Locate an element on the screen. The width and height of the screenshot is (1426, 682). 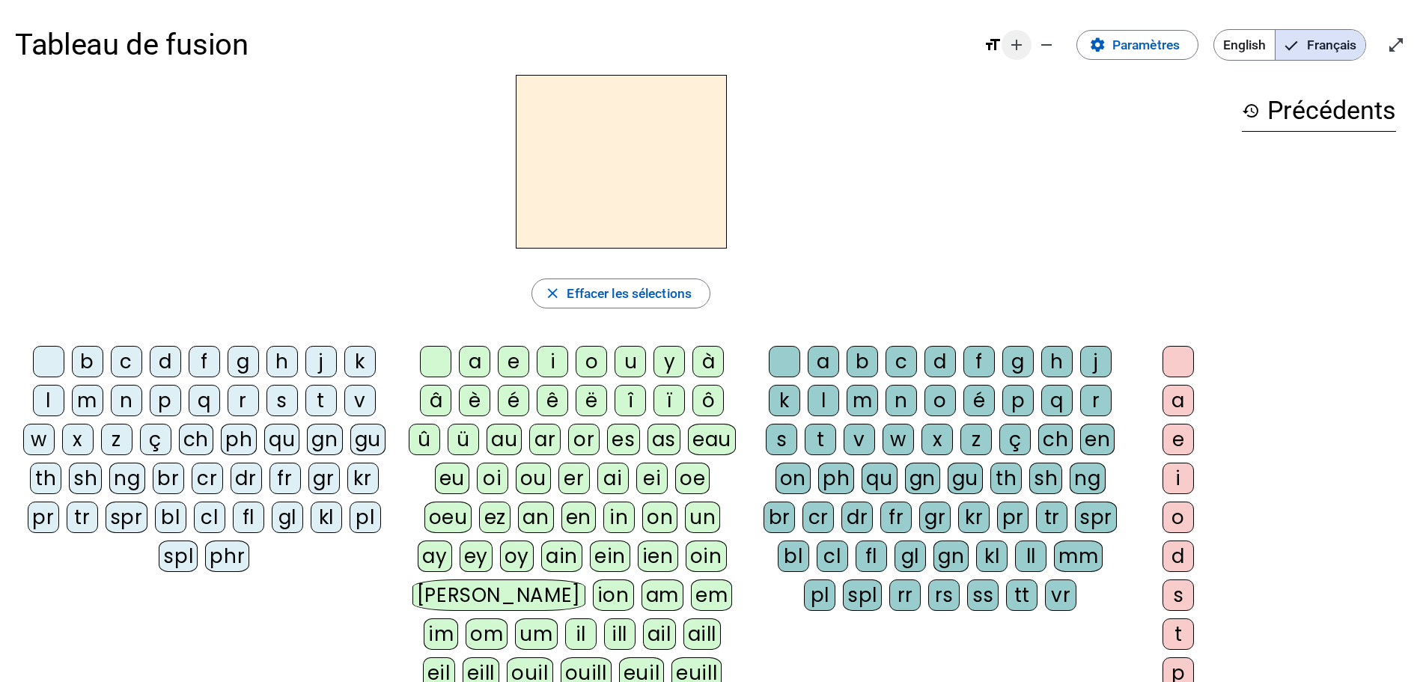
div: gl is located at coordinates (910, 556).